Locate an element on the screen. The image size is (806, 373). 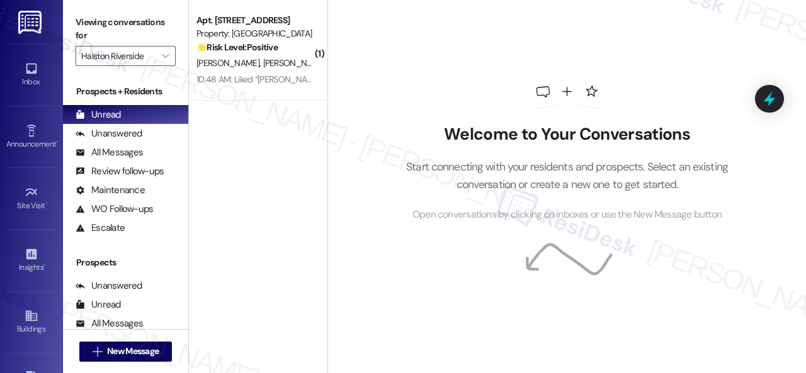
div: Prospects is located at coordinates (125, 263).